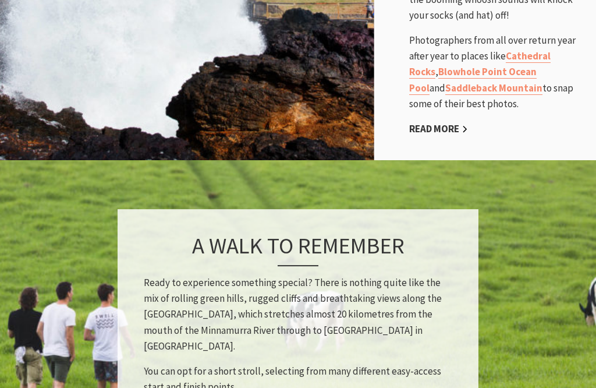 The height and width of the screenshot is (388, 596). What do you see at coordinates (496, 72) in the screenshot?
I see `p: Photographers from all over return year after year to places like , and to snap some of their bes...` at bounding box center [496, 72].